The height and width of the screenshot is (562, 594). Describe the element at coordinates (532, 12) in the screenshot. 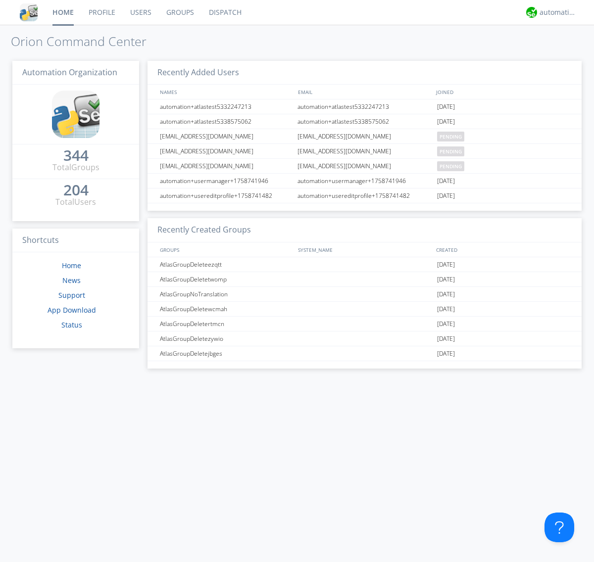

I see `img: d2d01cd9b4174d08988066c6d424eccd` at that location.